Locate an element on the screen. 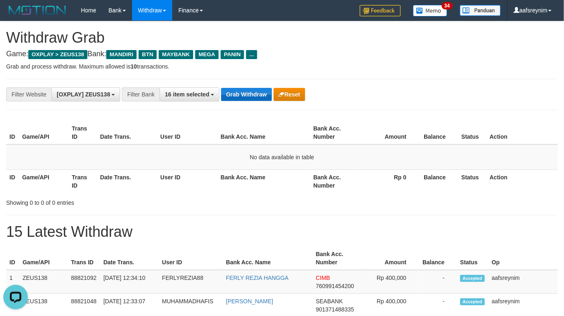 This screenshot has height=316, width=564. button: Reset is located at coordinates (289, 94).